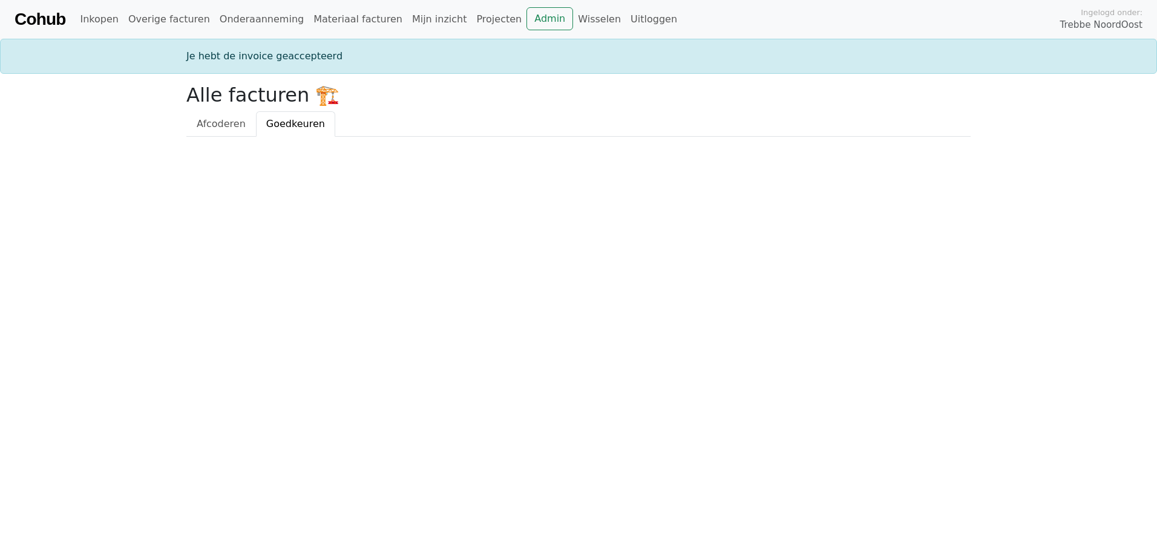 Image resolution: width=1157 pixels, height=559 pixels. Describe the element at coordinates (40, 19) in the screenshot. I see `a: Cohub` at that location.